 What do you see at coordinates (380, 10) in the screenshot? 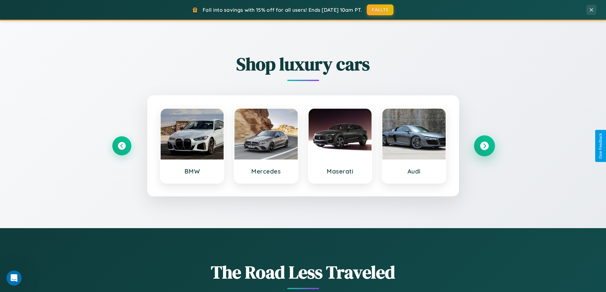
I see `button: FALL15` at bounding box center [380, 10].